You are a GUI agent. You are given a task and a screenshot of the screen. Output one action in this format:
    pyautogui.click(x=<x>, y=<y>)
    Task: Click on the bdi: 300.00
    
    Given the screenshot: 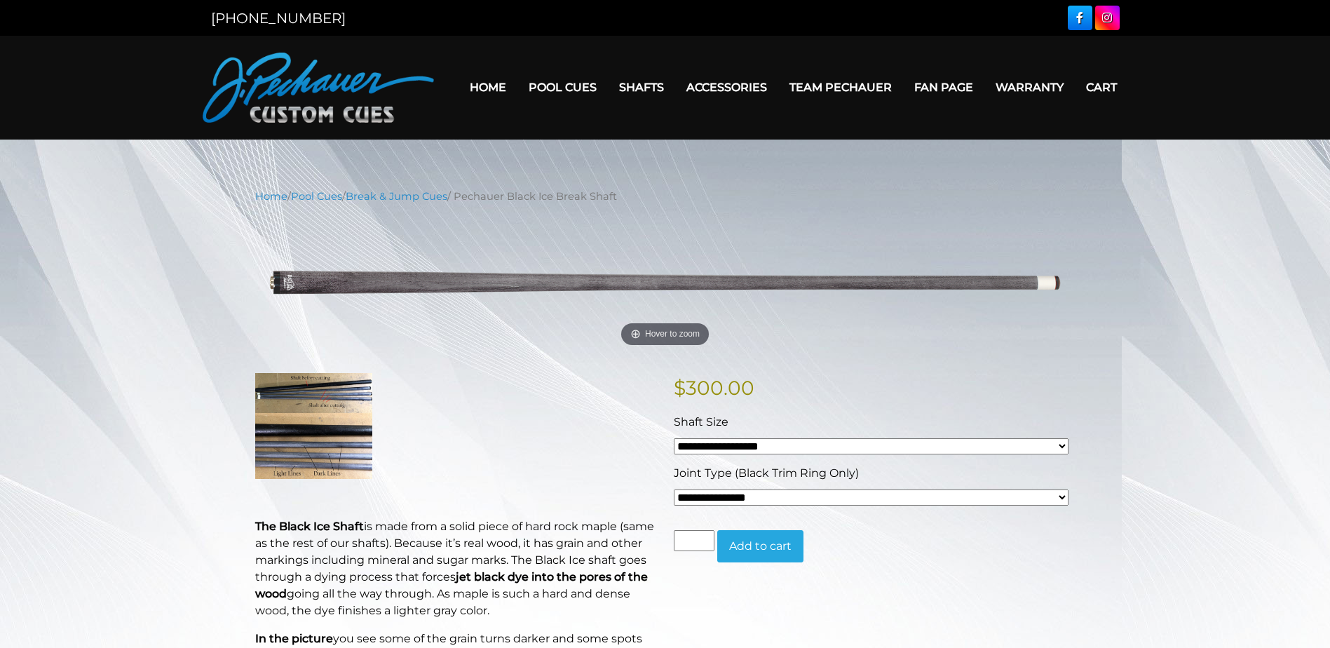 What is the action you would take?
    pyautogui.click(x=714, y=388)
    